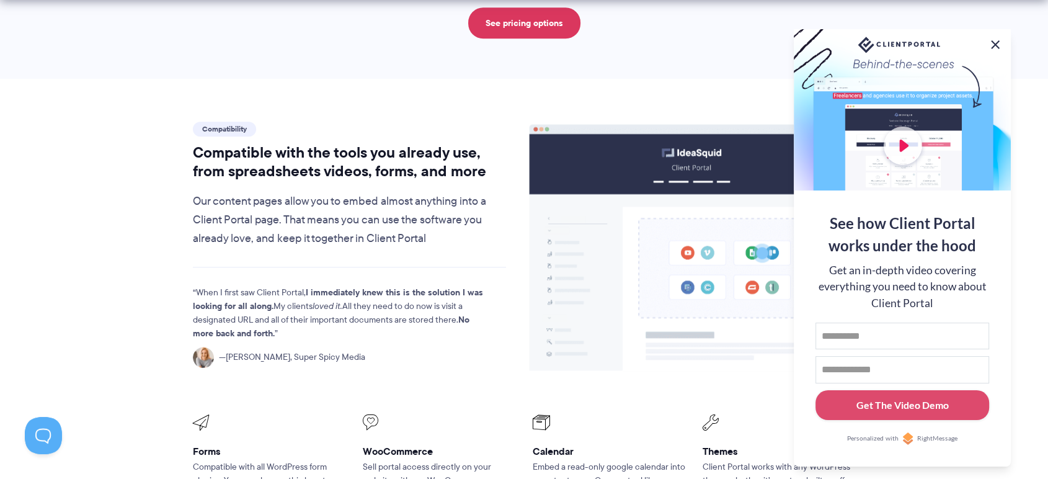  I want to click on h3: WooCommerce, so click(439, 451).